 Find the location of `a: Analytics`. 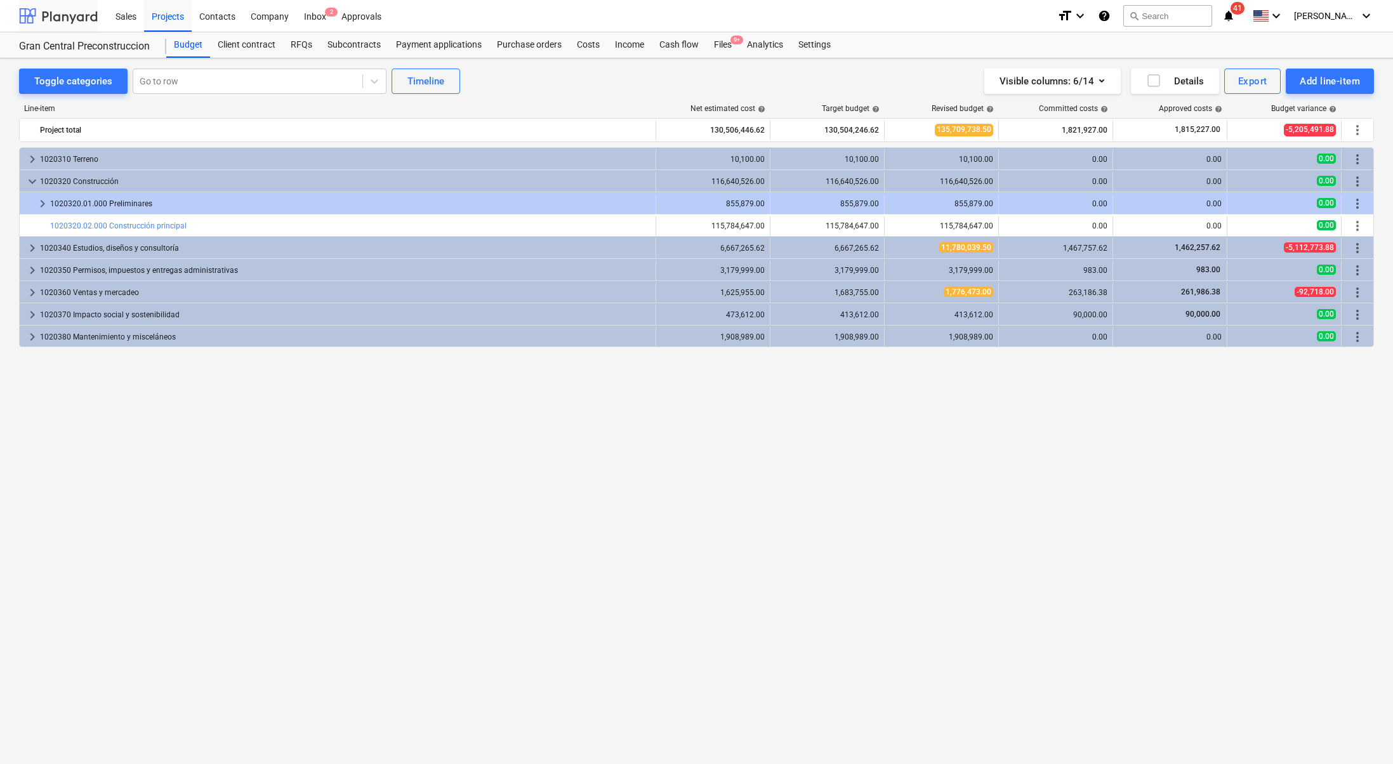

a: Analytics is located at coordinates (764, 45).